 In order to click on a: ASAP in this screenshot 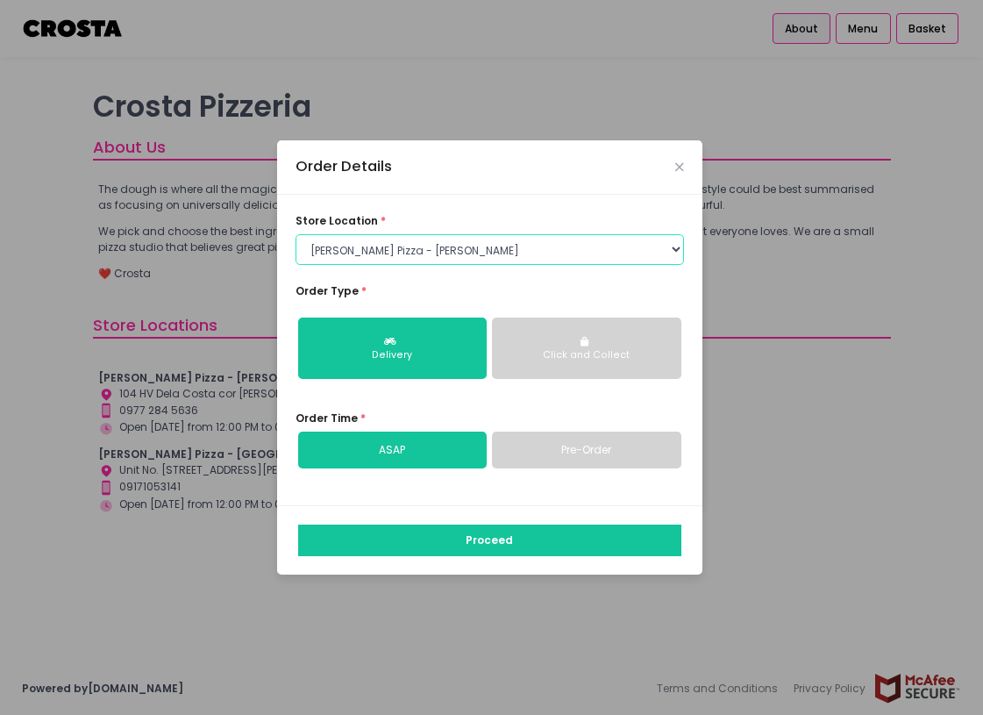, I will do `click(393, 450)`.